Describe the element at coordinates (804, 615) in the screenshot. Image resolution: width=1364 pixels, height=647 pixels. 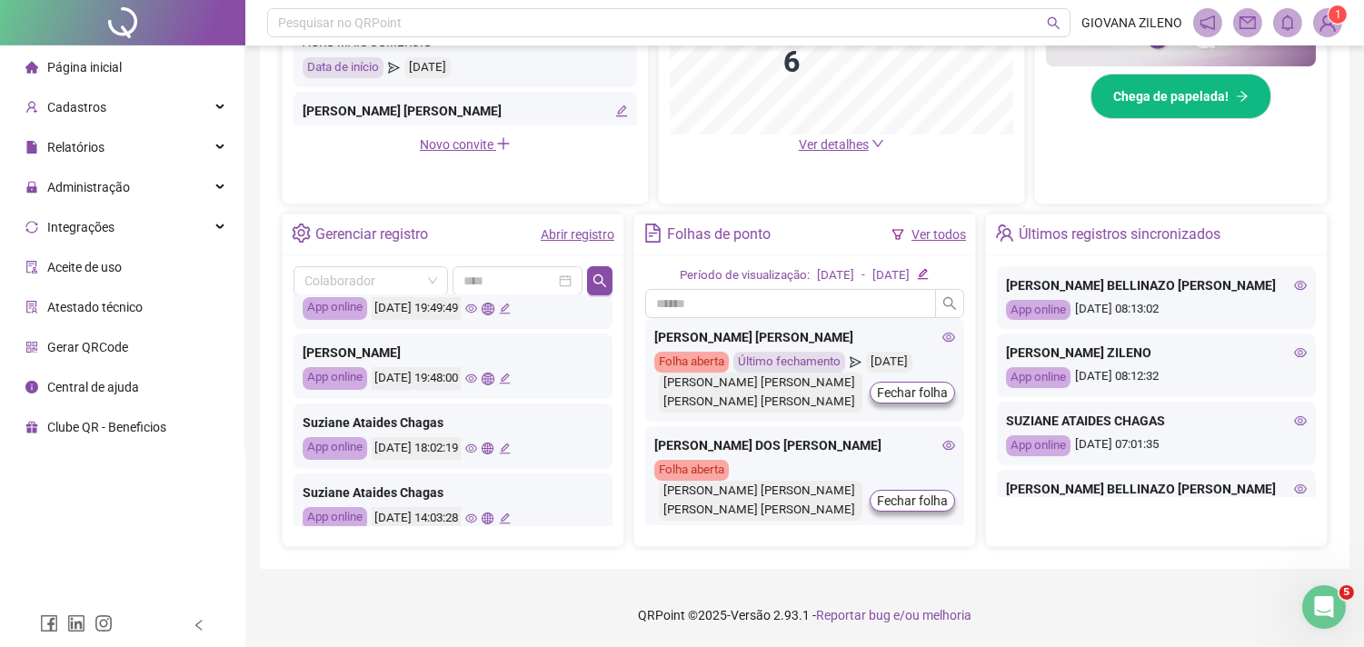
I see `footer: QRPoint © 2025 - 2.93.1 -` at that location.